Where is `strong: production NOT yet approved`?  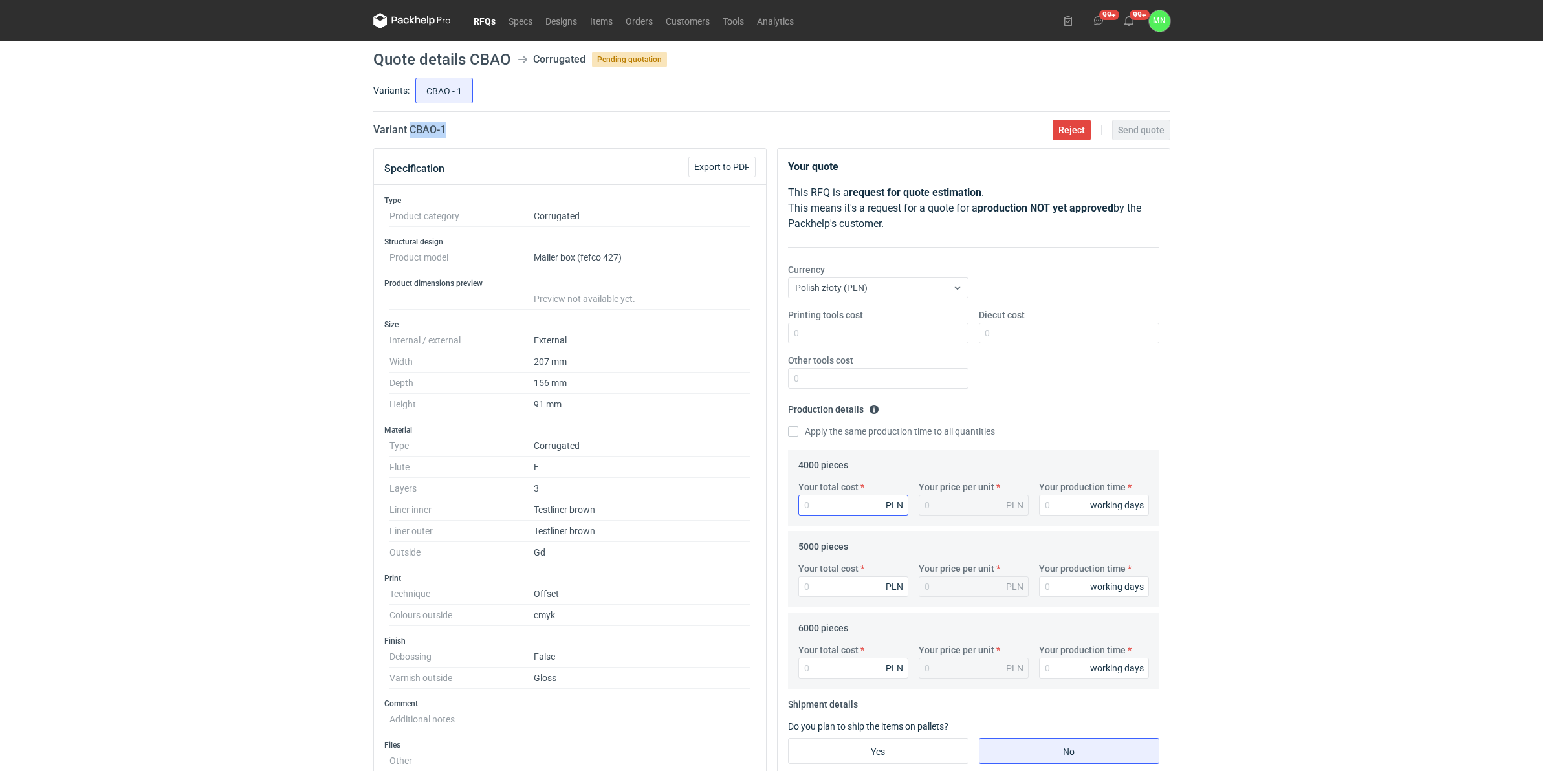
strong: production NOT yet approved is located at coordinates (1046, 208).